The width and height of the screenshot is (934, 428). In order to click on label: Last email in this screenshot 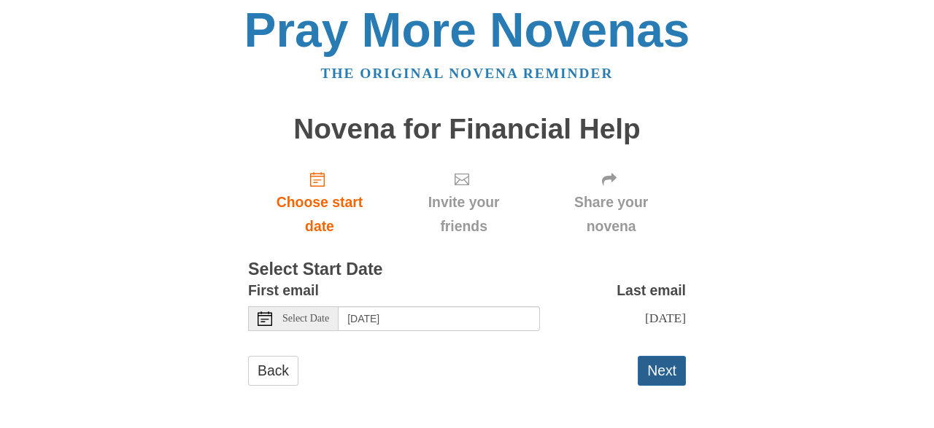, I will do `click(651, 290)`.